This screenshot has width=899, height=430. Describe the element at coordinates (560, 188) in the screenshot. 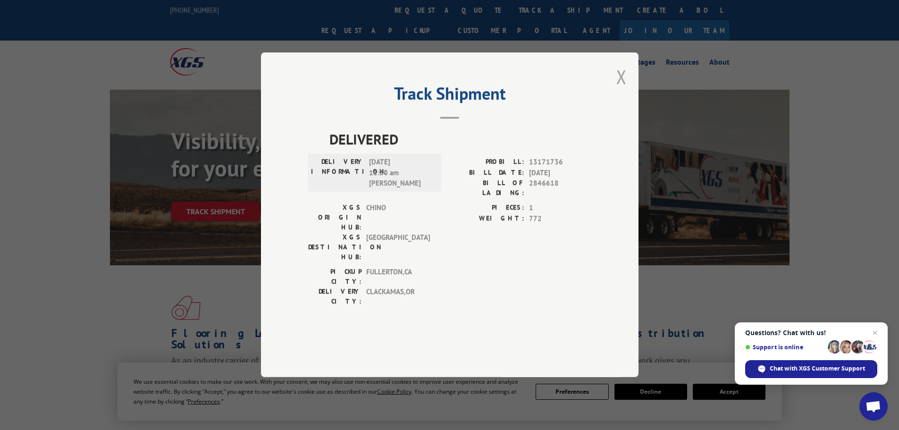

I see `span: 2846618` at that location.